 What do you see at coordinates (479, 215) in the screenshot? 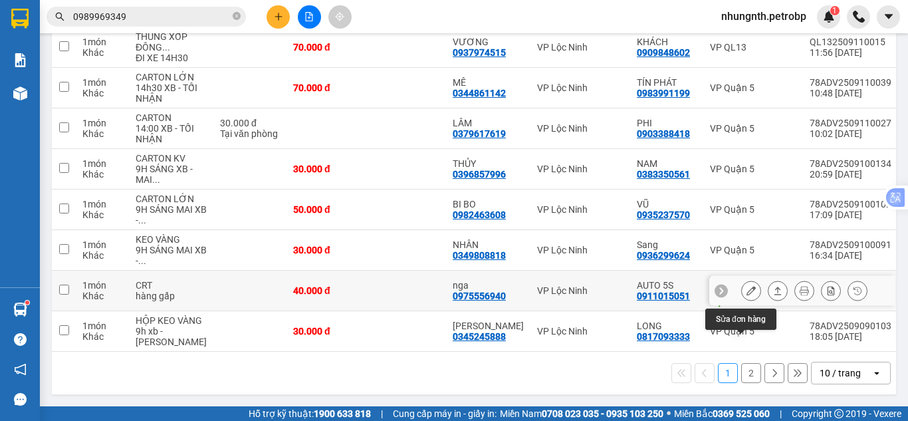
I see `div: 0982463608` at bounding box center [479, 215].